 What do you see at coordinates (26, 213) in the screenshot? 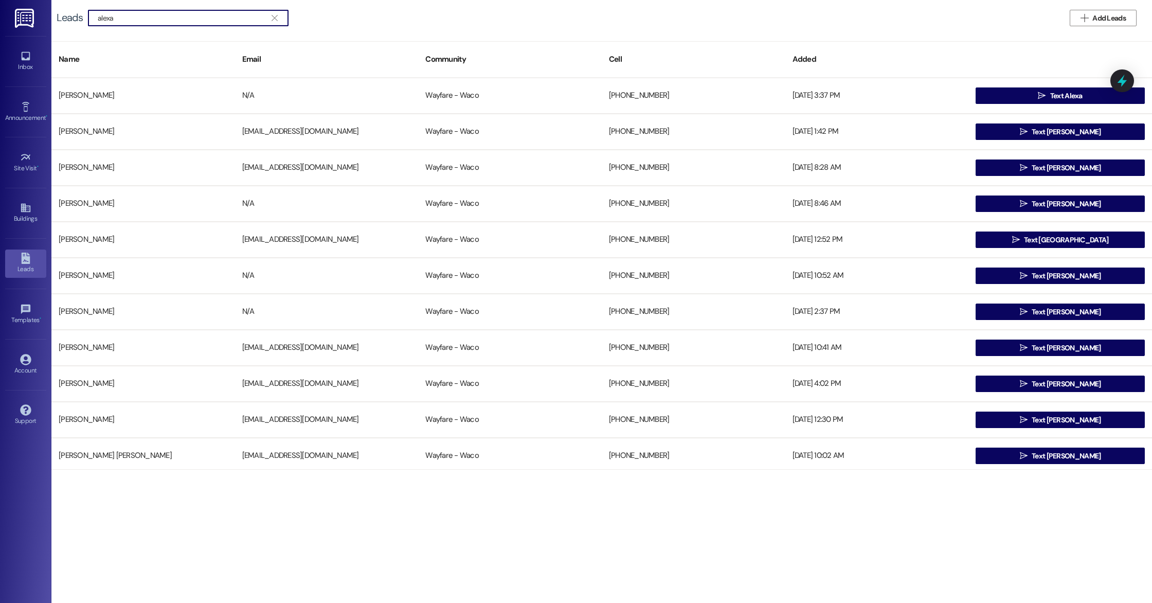
I see `a: Buildings` at bounding box center [26, 213].